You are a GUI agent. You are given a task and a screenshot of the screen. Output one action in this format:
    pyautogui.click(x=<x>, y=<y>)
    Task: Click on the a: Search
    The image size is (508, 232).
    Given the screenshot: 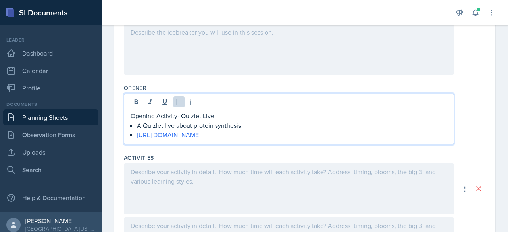 What is the action you would take?
    pyautogui.click(x=51, y=170)
    